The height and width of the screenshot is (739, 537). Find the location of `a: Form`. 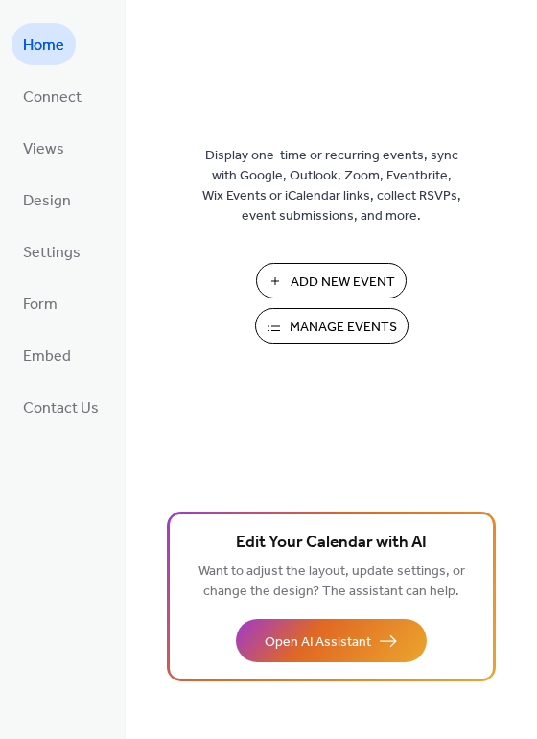

a: Form is located at coordinates (40, 303).